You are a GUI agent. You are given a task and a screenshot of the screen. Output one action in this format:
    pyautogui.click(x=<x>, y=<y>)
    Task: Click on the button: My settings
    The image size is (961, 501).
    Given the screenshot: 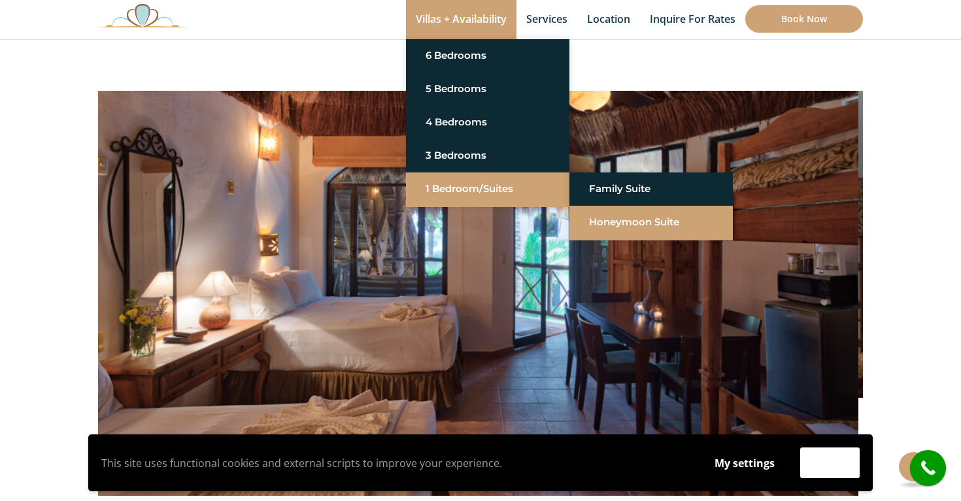 What is the action you would take?
    pyautogui.click(x=745, y=464)
    